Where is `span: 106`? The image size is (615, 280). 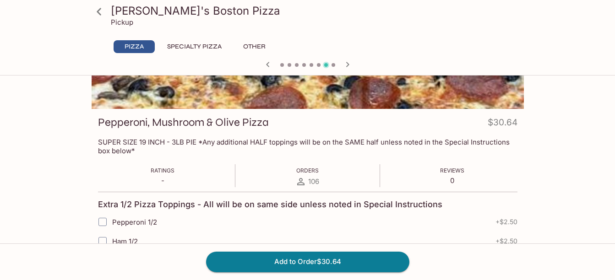 span: 106 is located at coordinates (314, 181).